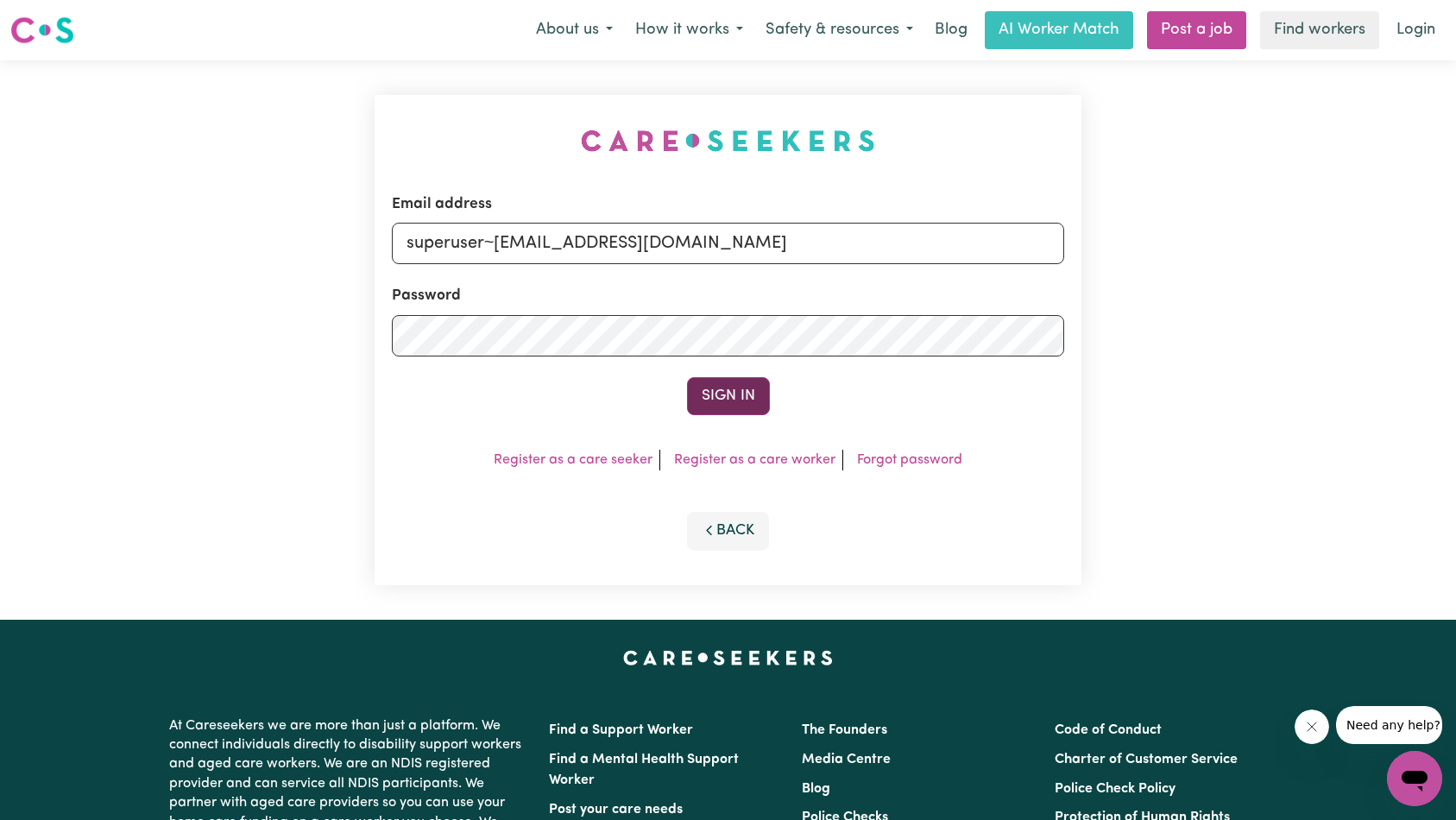  What do you see at coordinates (1108, 730) in the screenshot?
I see `a: Code of Conduct` at bounding box center [1108, 730].